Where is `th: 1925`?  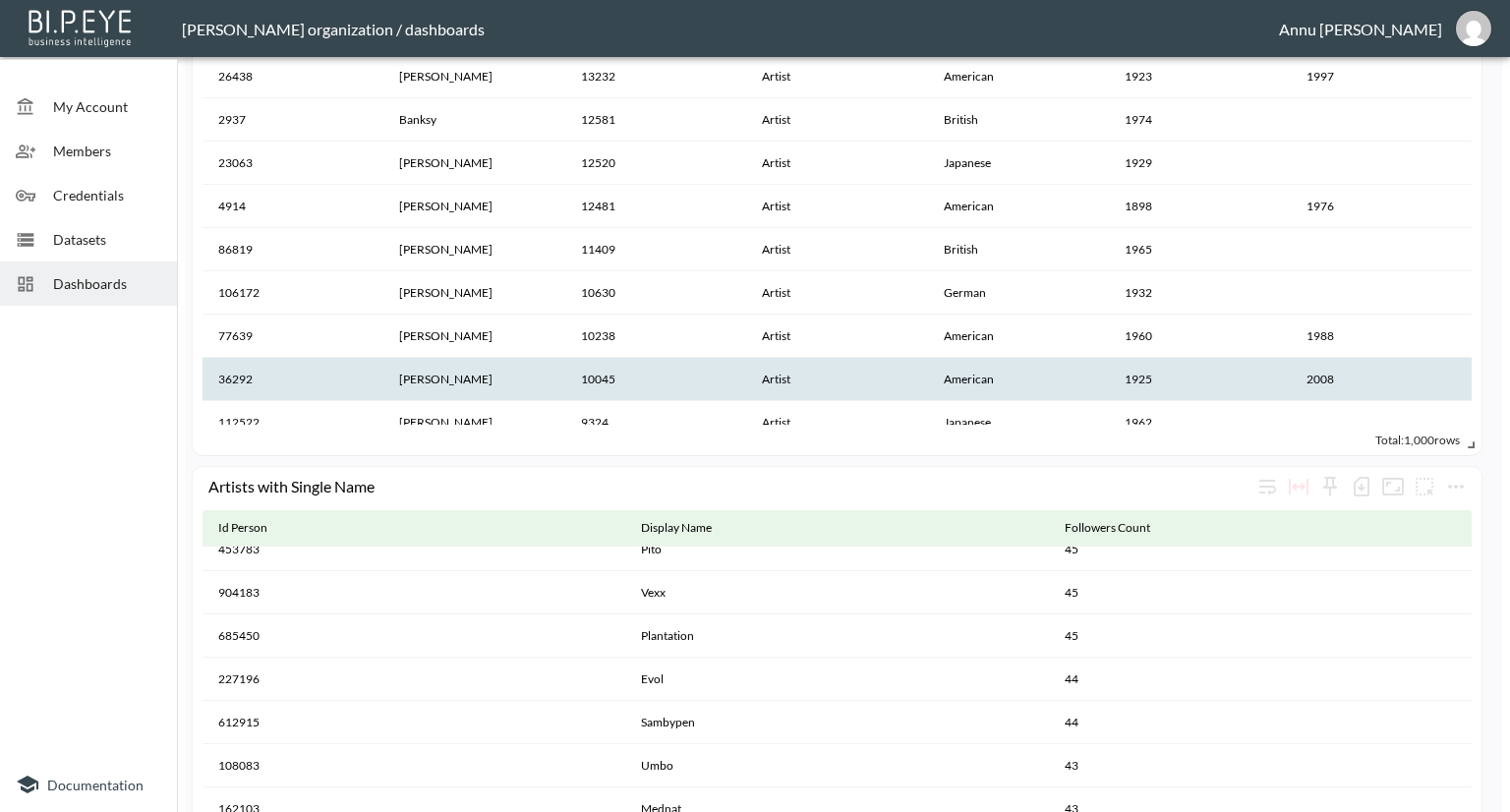 th: 1925 is located at coordinates (1199, 380).